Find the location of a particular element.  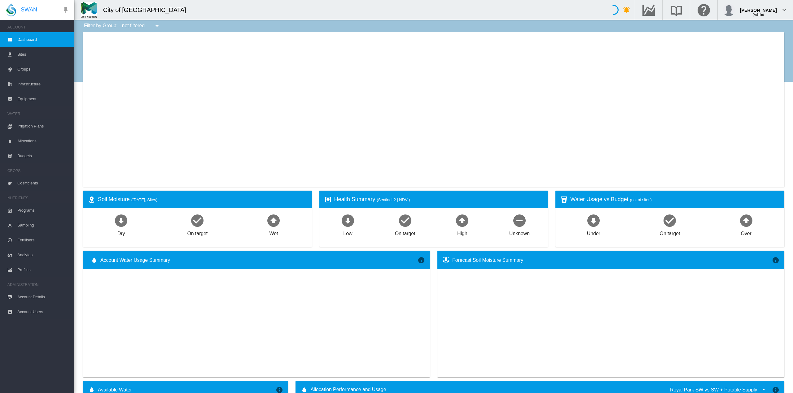

img: Z is located at coordinates (89, 10).